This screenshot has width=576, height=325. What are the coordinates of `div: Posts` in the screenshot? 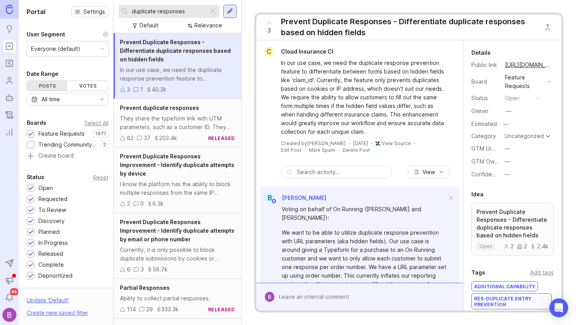 It's located at (47, 86).